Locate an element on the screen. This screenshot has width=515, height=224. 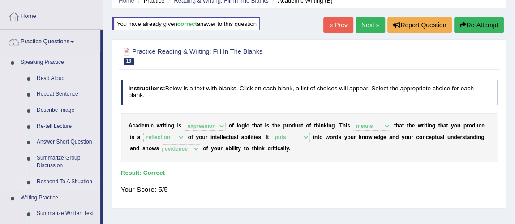
b: m is located at coordinates (147, 126).